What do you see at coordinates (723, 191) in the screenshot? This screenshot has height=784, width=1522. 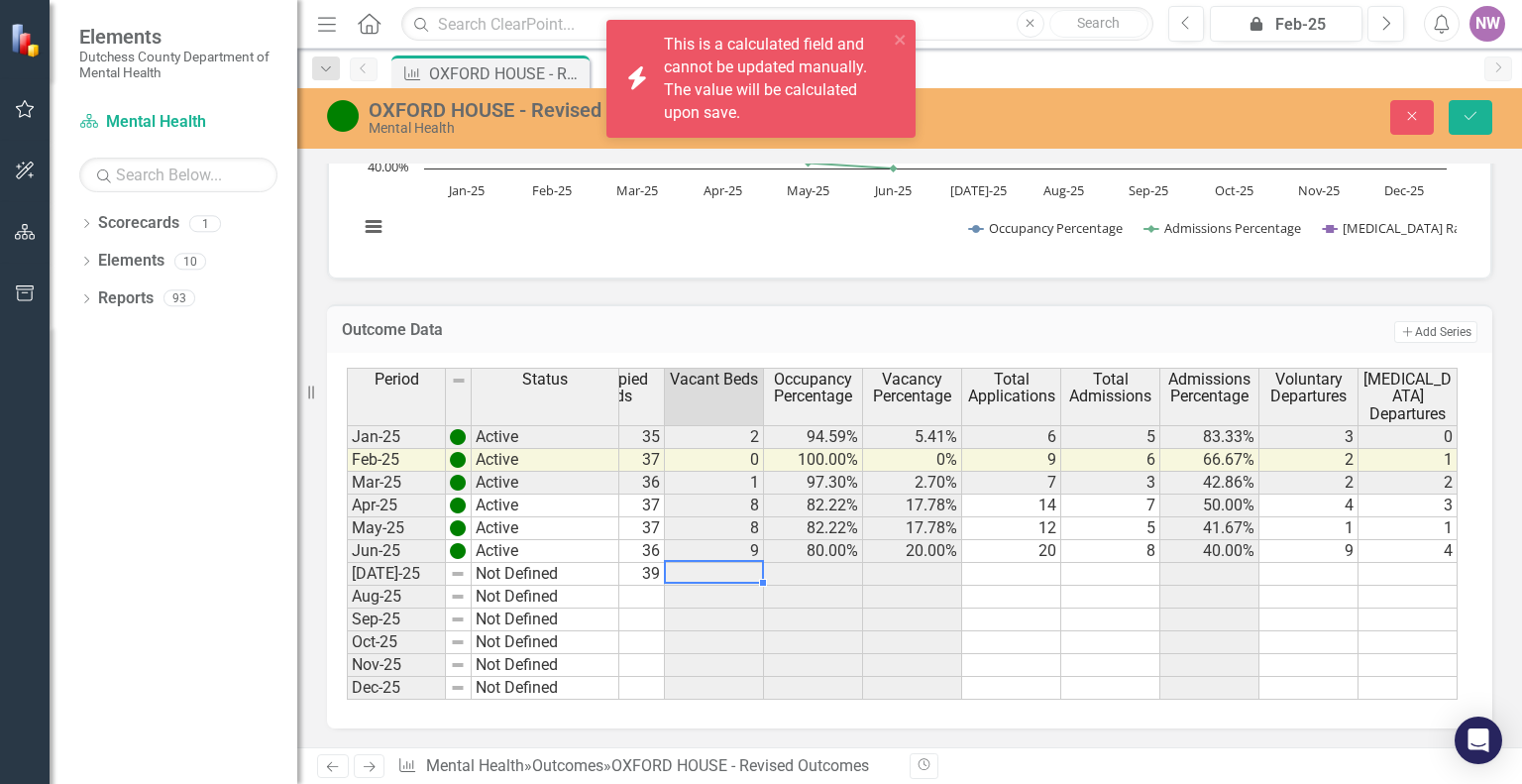 I see `text: Apr-25` at bounding box center [723, 191].